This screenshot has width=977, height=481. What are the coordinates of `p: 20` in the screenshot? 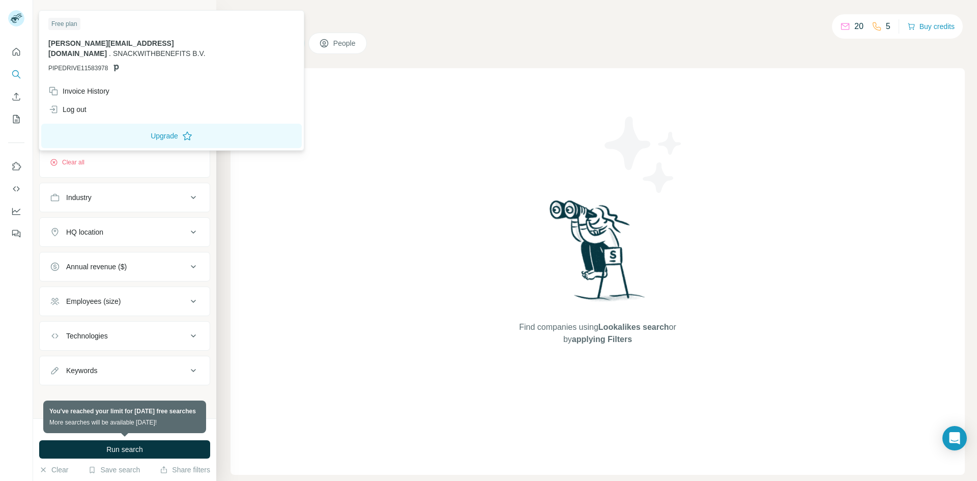 It's located at (859, 26).